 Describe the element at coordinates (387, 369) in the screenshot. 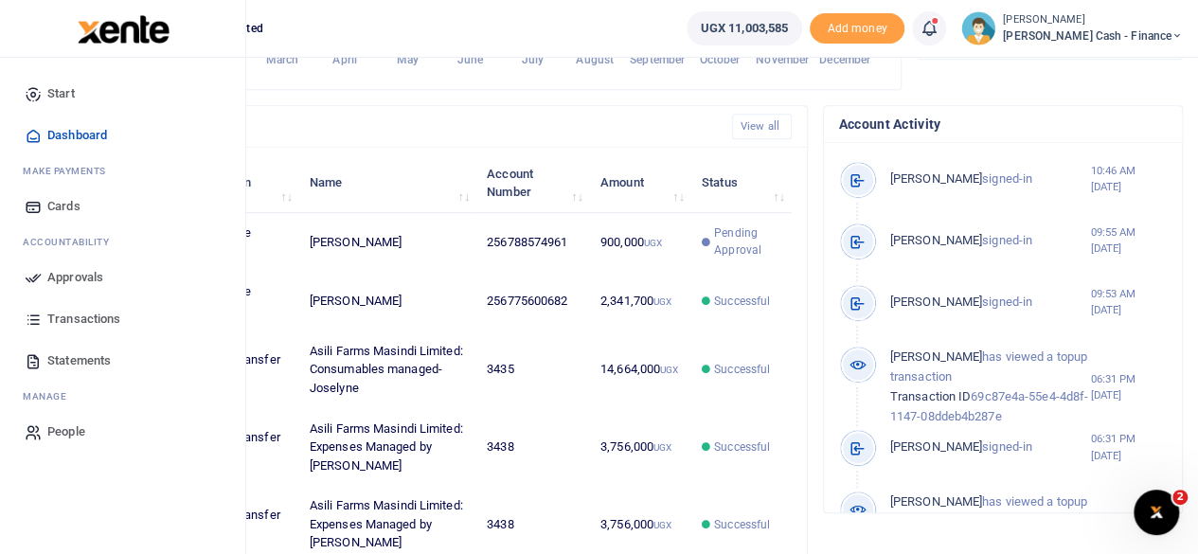

I see `td: Asili Farms Masindi Limited: Consumables managed-Joselyne` at that location.